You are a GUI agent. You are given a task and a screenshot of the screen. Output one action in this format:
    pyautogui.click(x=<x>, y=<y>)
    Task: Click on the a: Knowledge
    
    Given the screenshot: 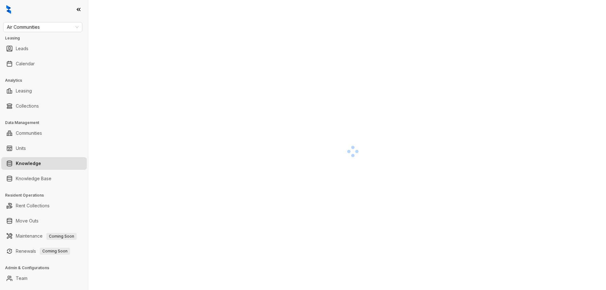 What is the action you would take?
    pyautogui.click(x=28, y=164)
    